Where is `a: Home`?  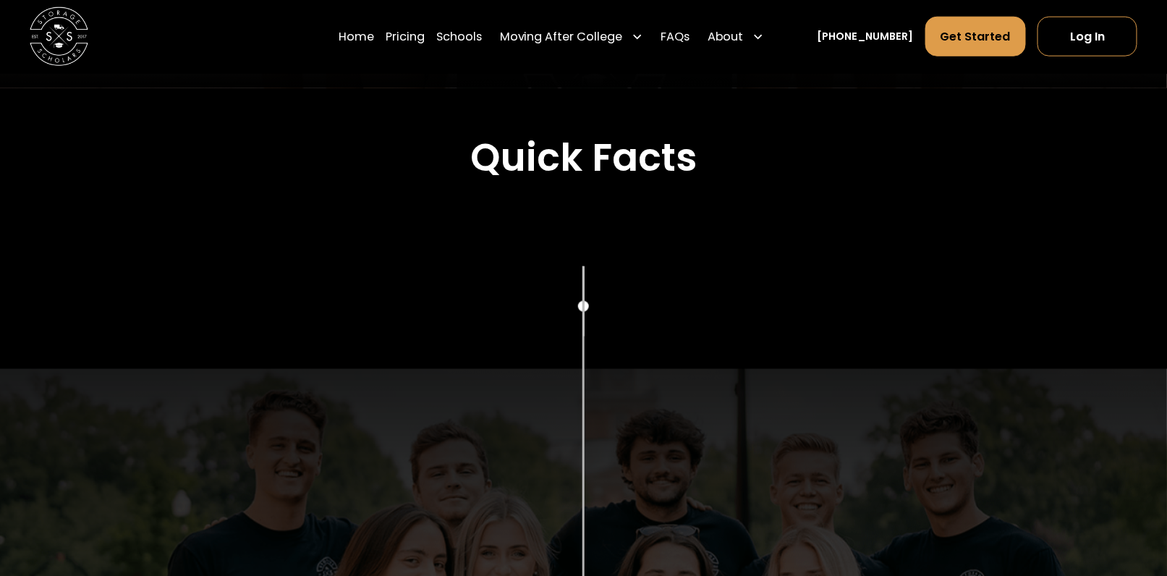
a: Home is located at coordinates (356, 36).